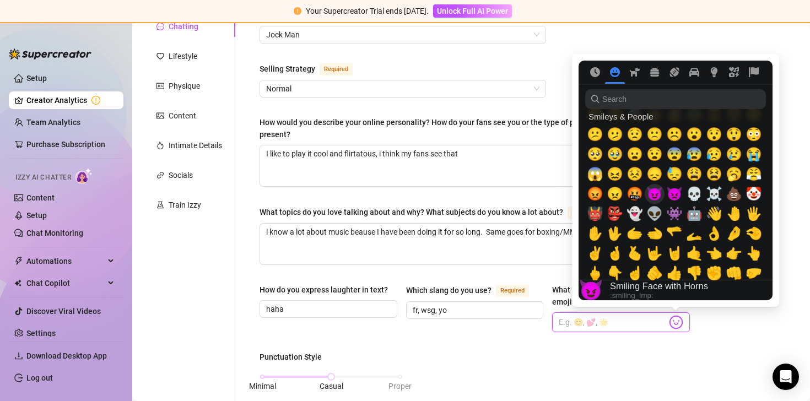  What do you see at coordinates (71, 144) in the screenshot?
I see `a: Purchase Subscription` at bounding box center [71, 144].